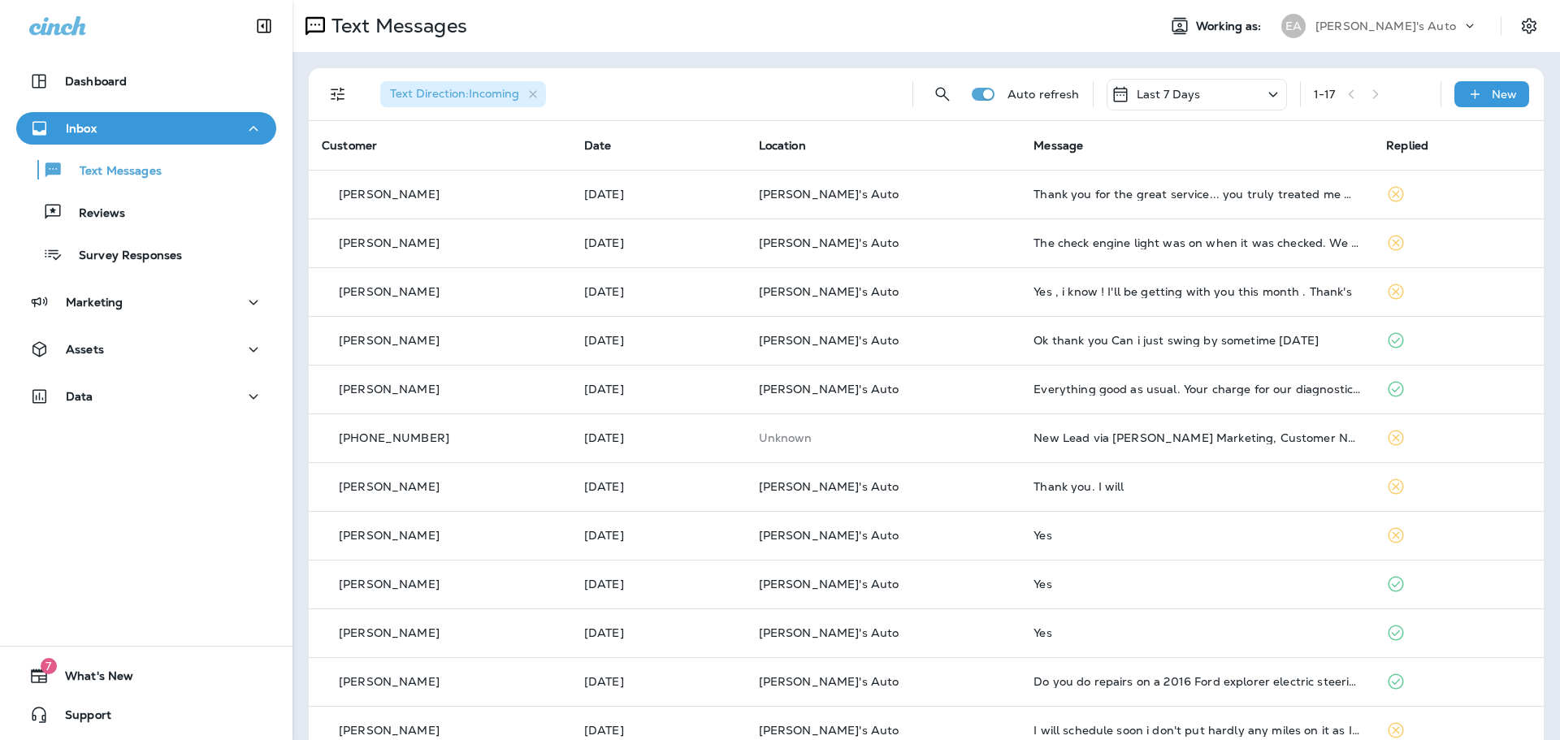 The height and width of the screenshot is (740, 1560). What do you see at coordinates (49, 666) in the screenshot?
I see `span: 7` at bounding box center [49, 666].